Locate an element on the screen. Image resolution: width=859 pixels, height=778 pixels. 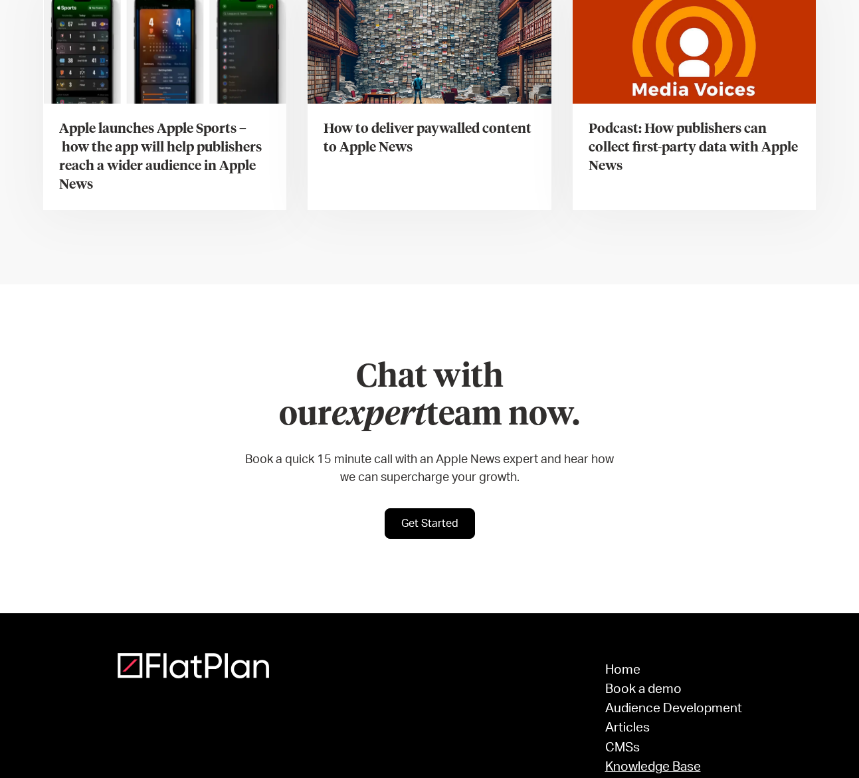
h3: How to deliver paywalled content to Apple News is located at coordinates (429, 138).